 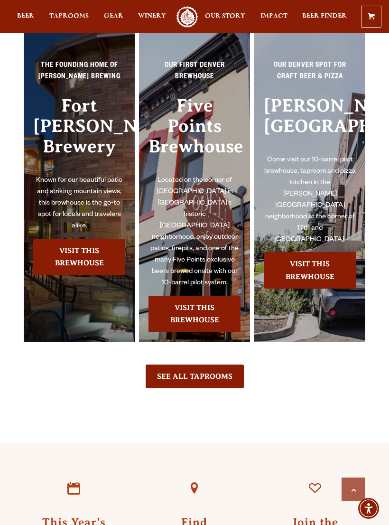 What do you see at coordinates (26, 17) in the screenshot?
I see `a: Beer` at bounding box center [26, 17].